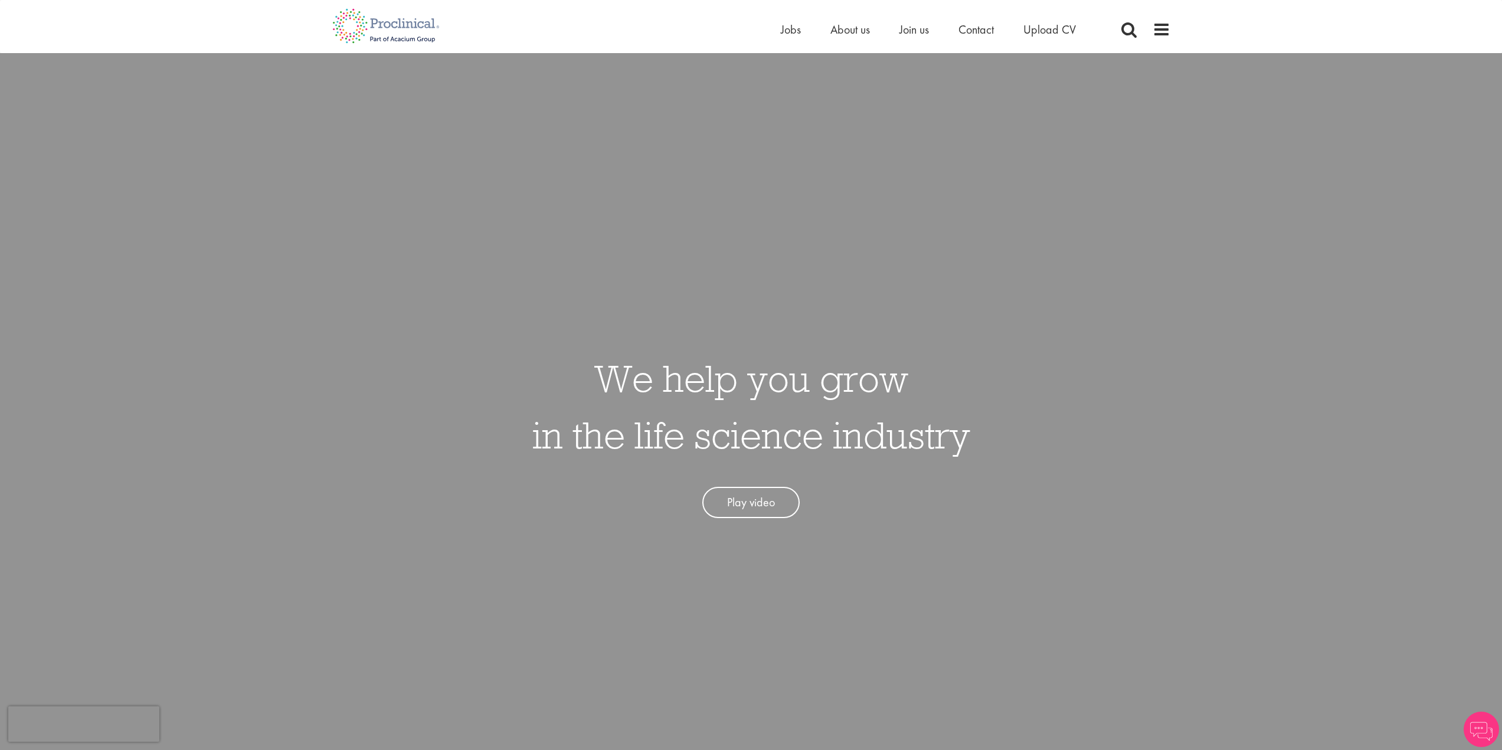 Image resolution: width=1502 pixels, height=750 pixels. I want to click on span: Contact, so click(976, 30).